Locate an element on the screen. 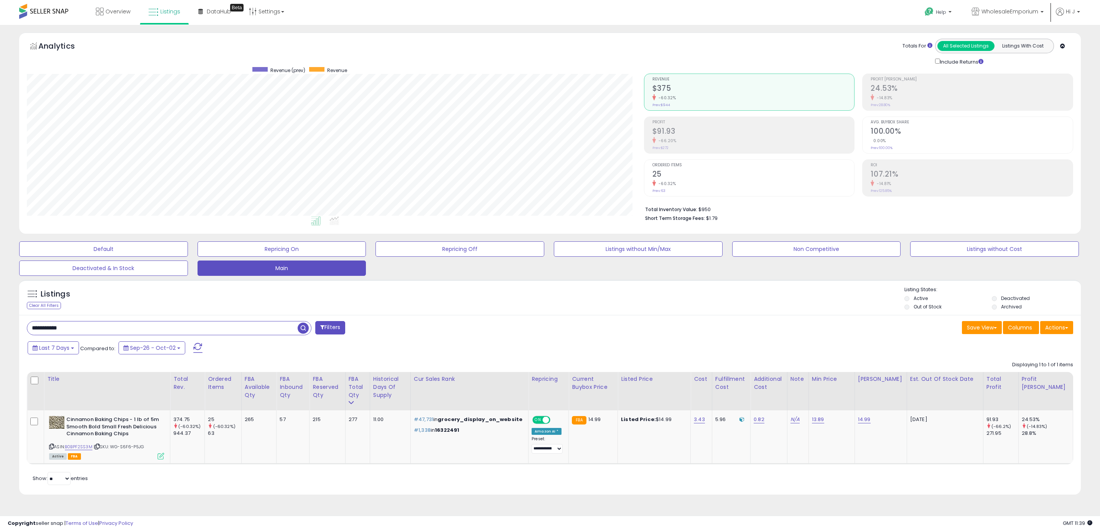 The height and width of the screenshot is (531, 1100). li: $950 is located at coordinates (856, 209).